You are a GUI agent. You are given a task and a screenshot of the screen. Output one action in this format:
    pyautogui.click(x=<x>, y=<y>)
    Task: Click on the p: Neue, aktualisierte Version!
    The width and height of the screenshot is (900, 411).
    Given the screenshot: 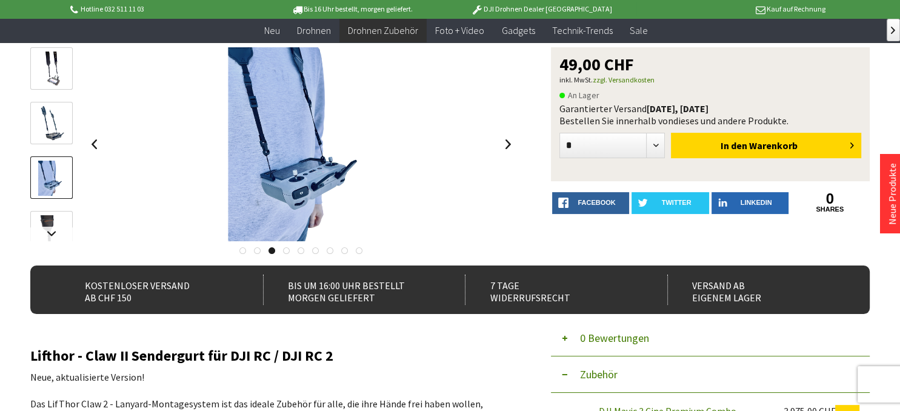 What is the action you would take?
    pyautogui.click(x=273, y=377)
    